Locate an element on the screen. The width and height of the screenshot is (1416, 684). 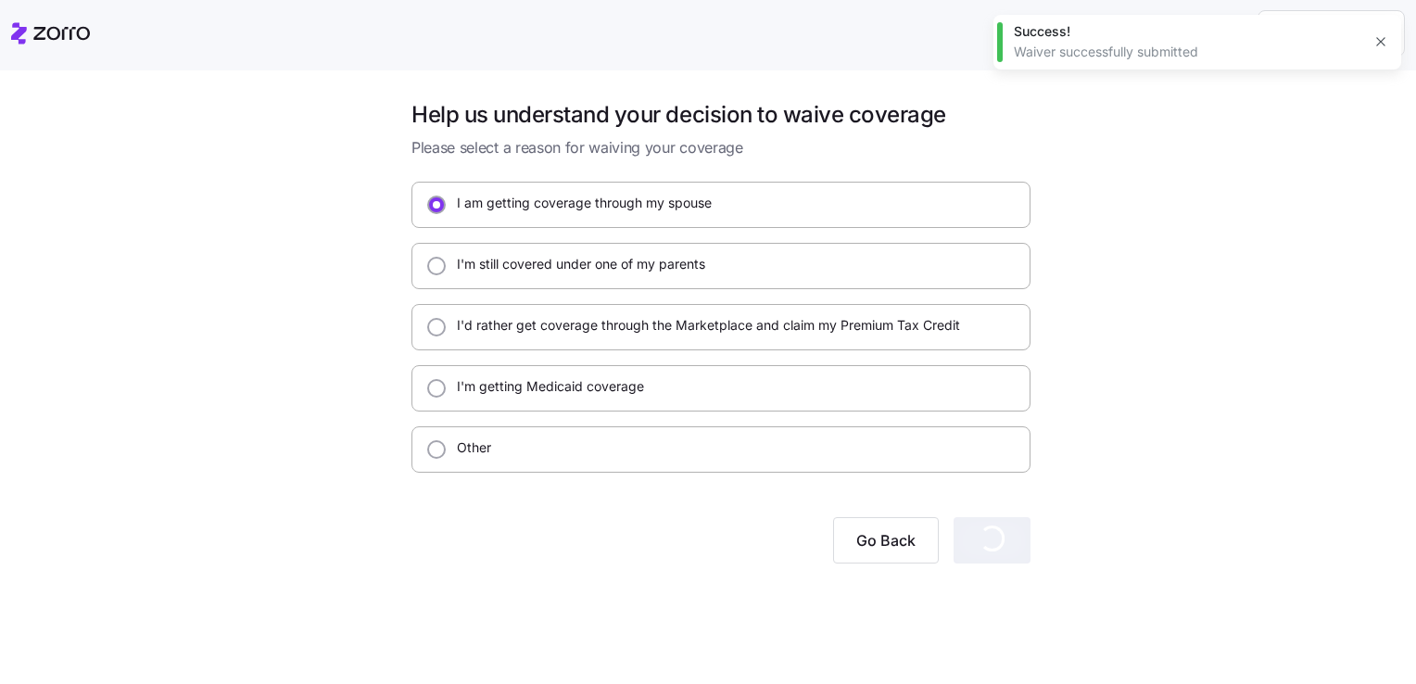
button: Go Back is located at coordinates (886, 540).